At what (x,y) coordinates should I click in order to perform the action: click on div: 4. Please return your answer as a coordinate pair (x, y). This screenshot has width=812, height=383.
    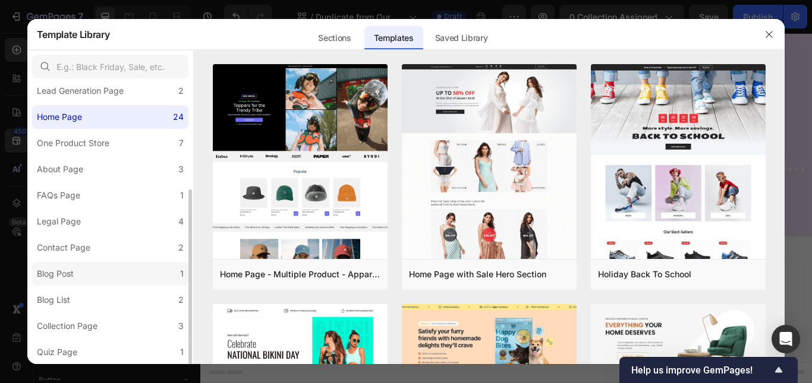
    Looking at the image, I should click on (181, 222).